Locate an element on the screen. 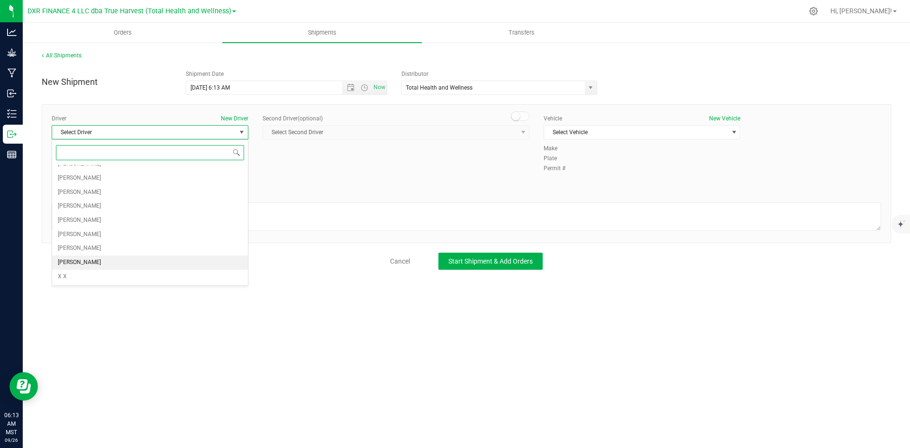  label: Second Driver is located at coordinates (292, 119).